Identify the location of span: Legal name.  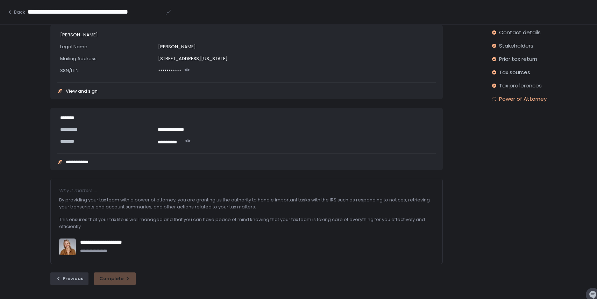
(74, 46).